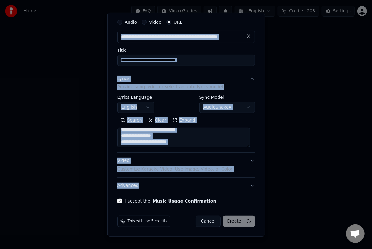  Describe the element at coordinates (227, 97) in the screenshot. I see `label: Sync Model` at that location.